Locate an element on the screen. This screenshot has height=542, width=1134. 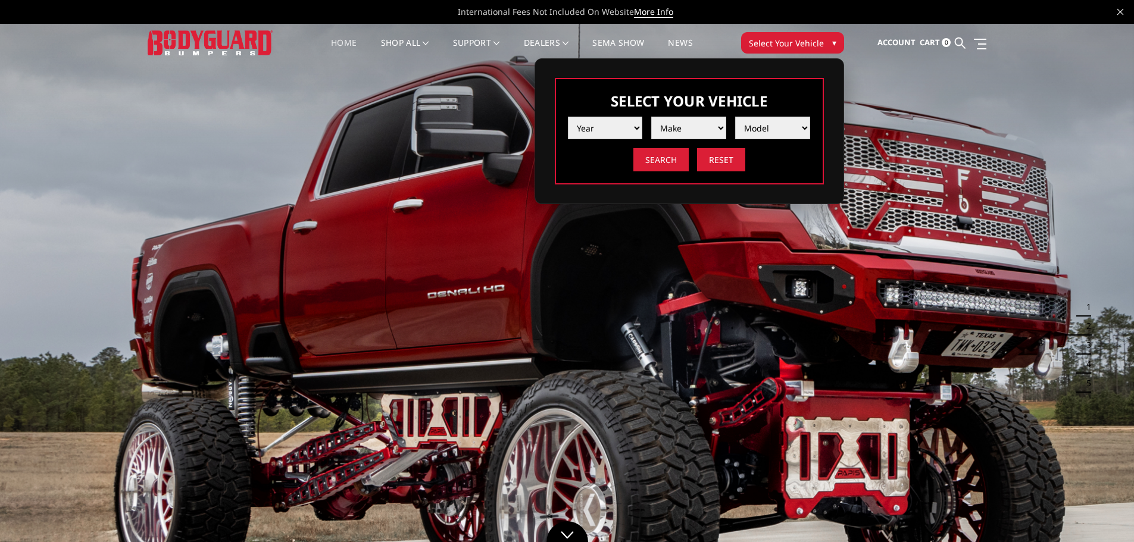
a: Cart 0 is located at coordinates (935, 43).